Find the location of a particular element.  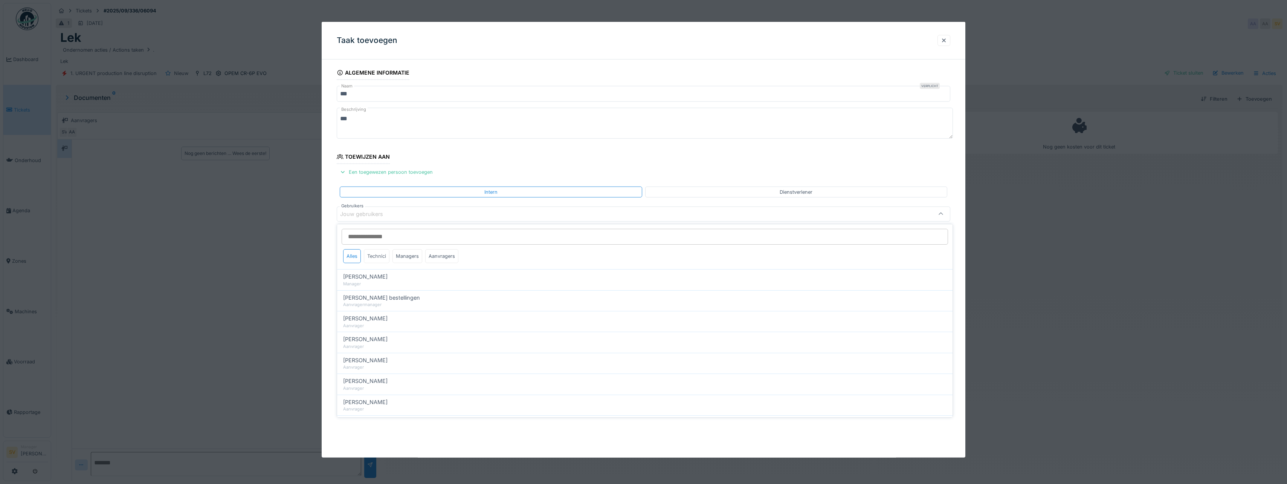

div: Aanvragers is located at coordinates (442, 256).